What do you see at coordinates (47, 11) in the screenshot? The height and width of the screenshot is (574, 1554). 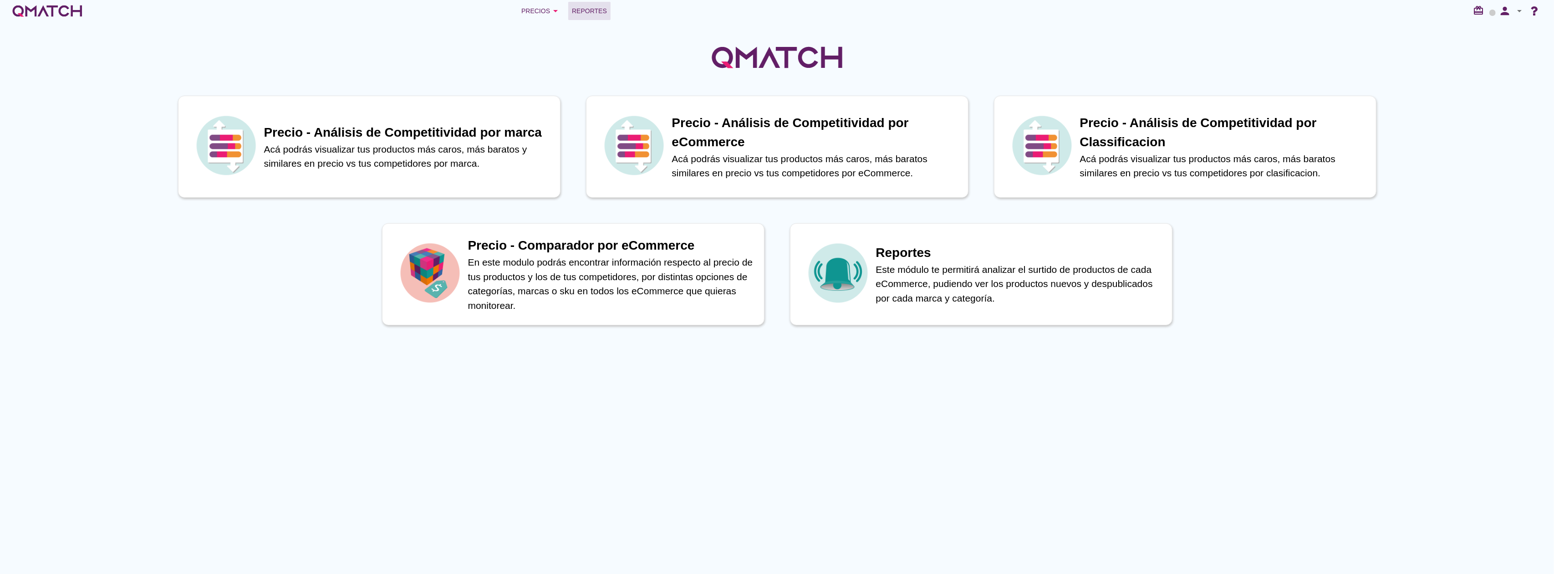 I see `a: white-qmatch-logo` at bounding box center [47, 11].